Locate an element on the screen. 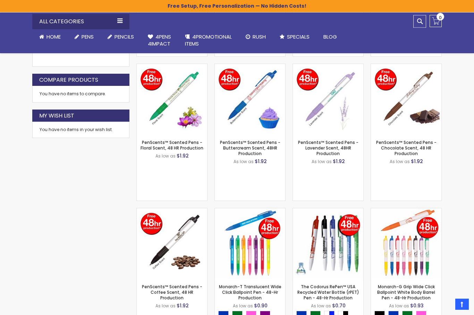  span: 4PROMOTIONAL ITEMS is located at coordinates (208, 40).